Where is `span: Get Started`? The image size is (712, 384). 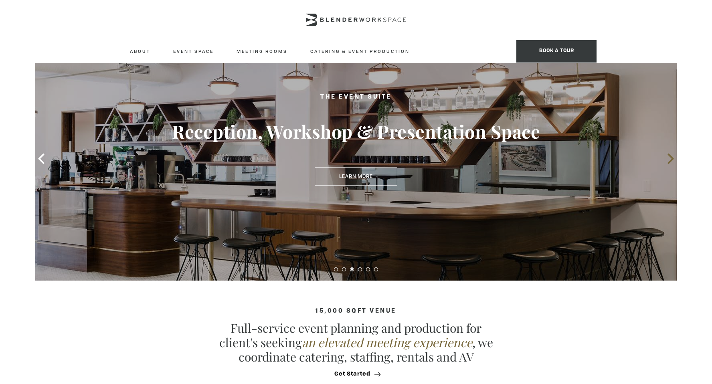 span: Get Started is located at coordinates (353, 374).